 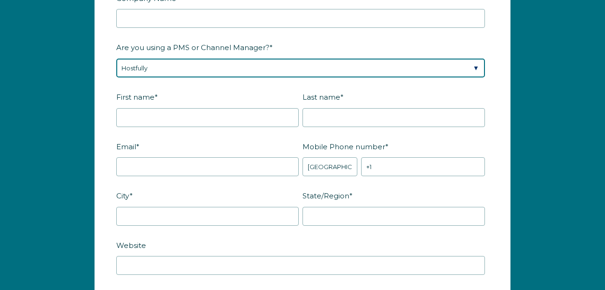 I want to click on span: Last name, so click(x=322, y=97).